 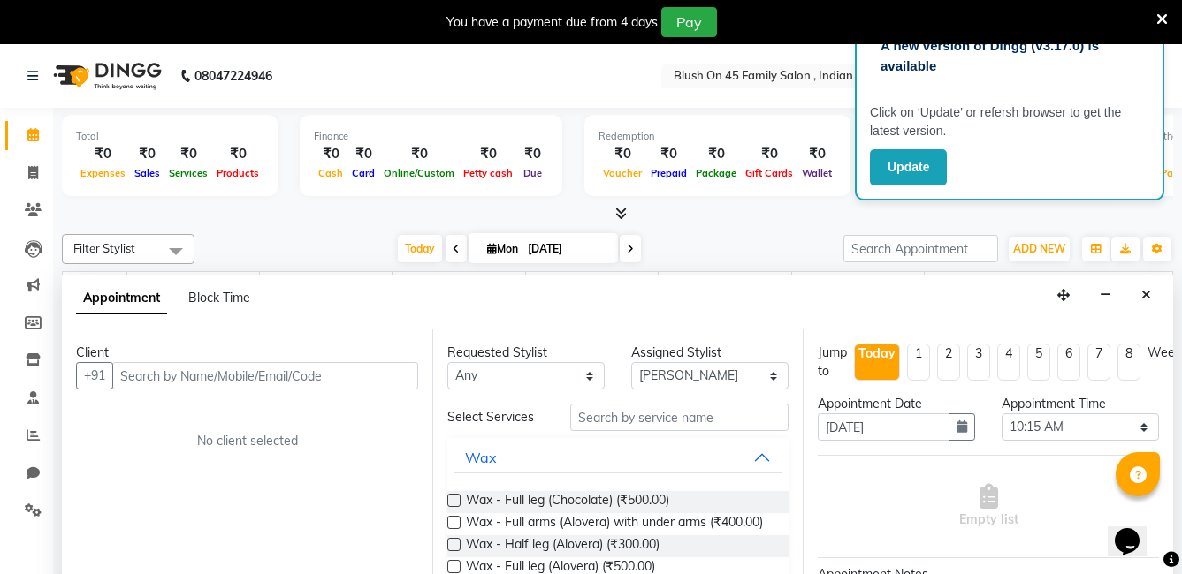 What do you see at coordinates (562, 546) in the screenshot?
I see `span: Wax - Half leg (Alovera) (₹300.00)` at bounding box center [562, 546].